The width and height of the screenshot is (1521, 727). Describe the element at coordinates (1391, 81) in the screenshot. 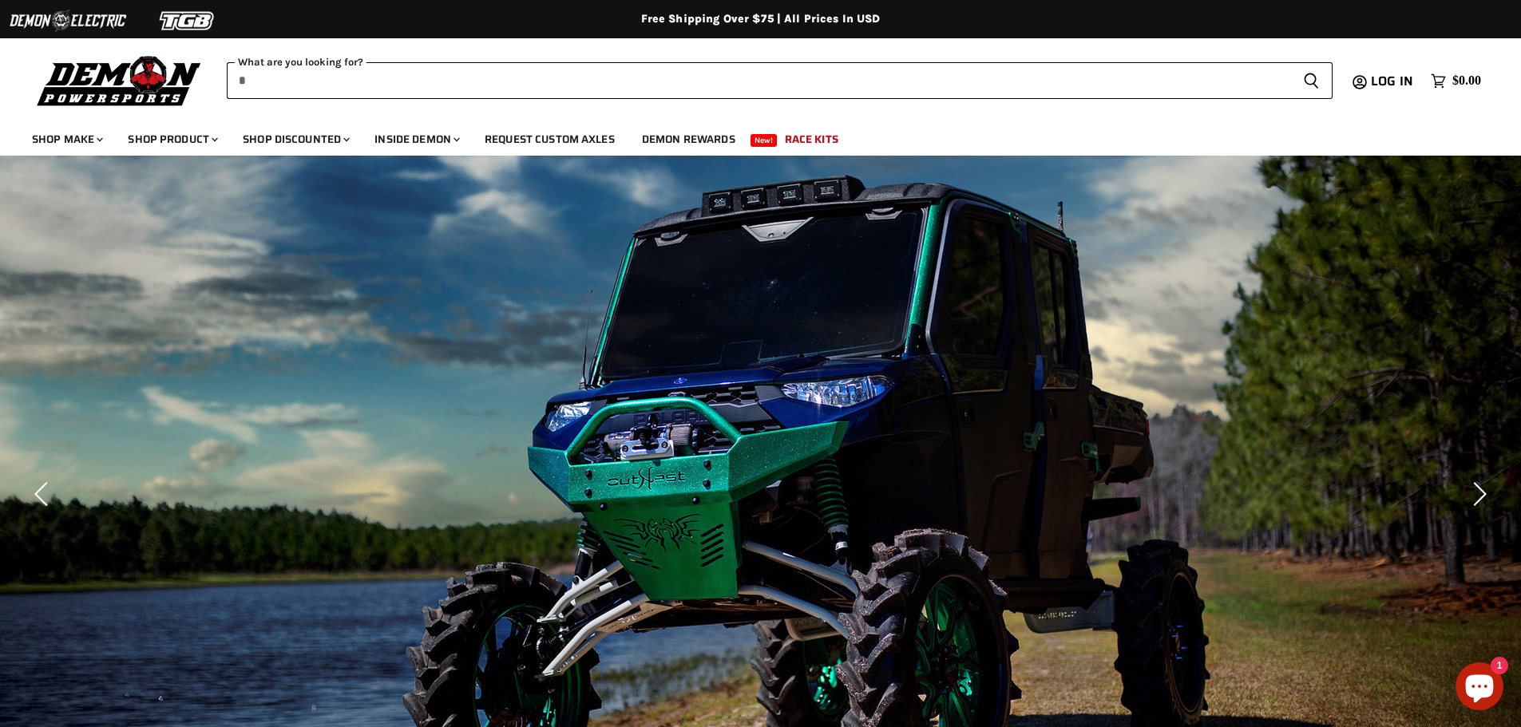

I see `span: Log in` at that location.